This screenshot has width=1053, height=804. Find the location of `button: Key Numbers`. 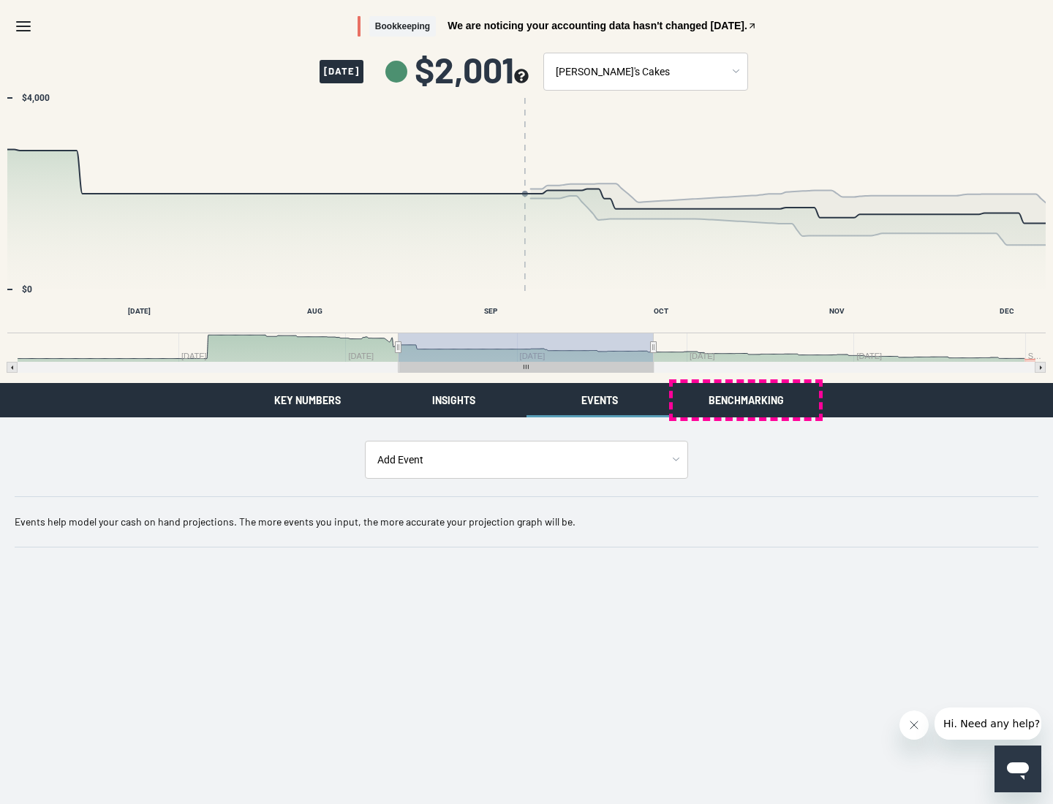

button: Key Numbers is located at coordinates (307, 400).